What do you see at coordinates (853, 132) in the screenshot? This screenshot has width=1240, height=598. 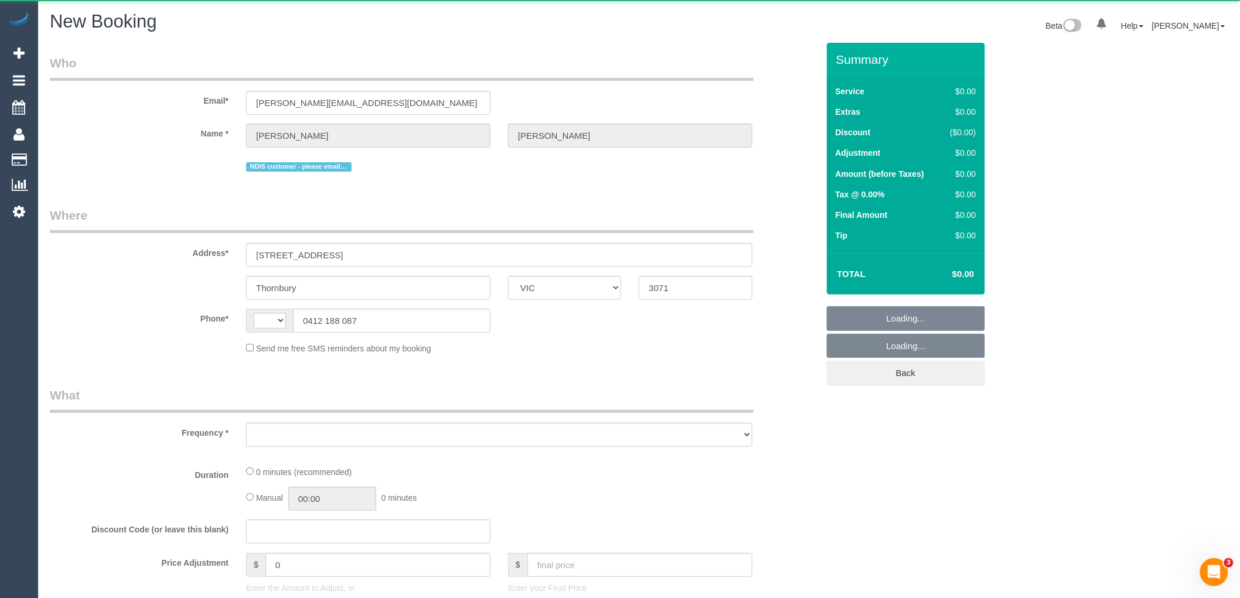 I see `label: Discount` at bounding box center [853, 132].